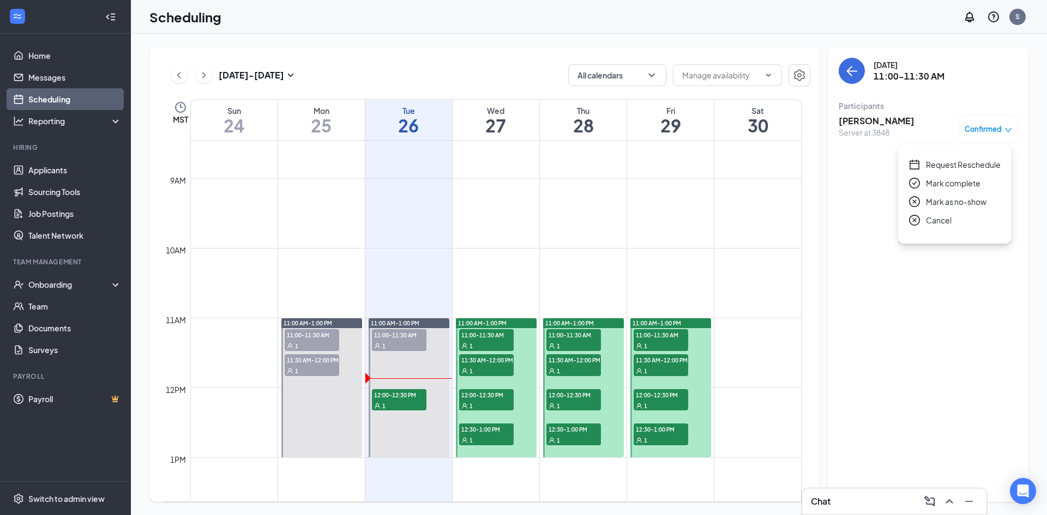 This screenshot has height=515, width=1047. What do you see at coordinates (670, 120) in the screenshot?
I see `a: August 29, 2025` at bounding box center [670, 120].